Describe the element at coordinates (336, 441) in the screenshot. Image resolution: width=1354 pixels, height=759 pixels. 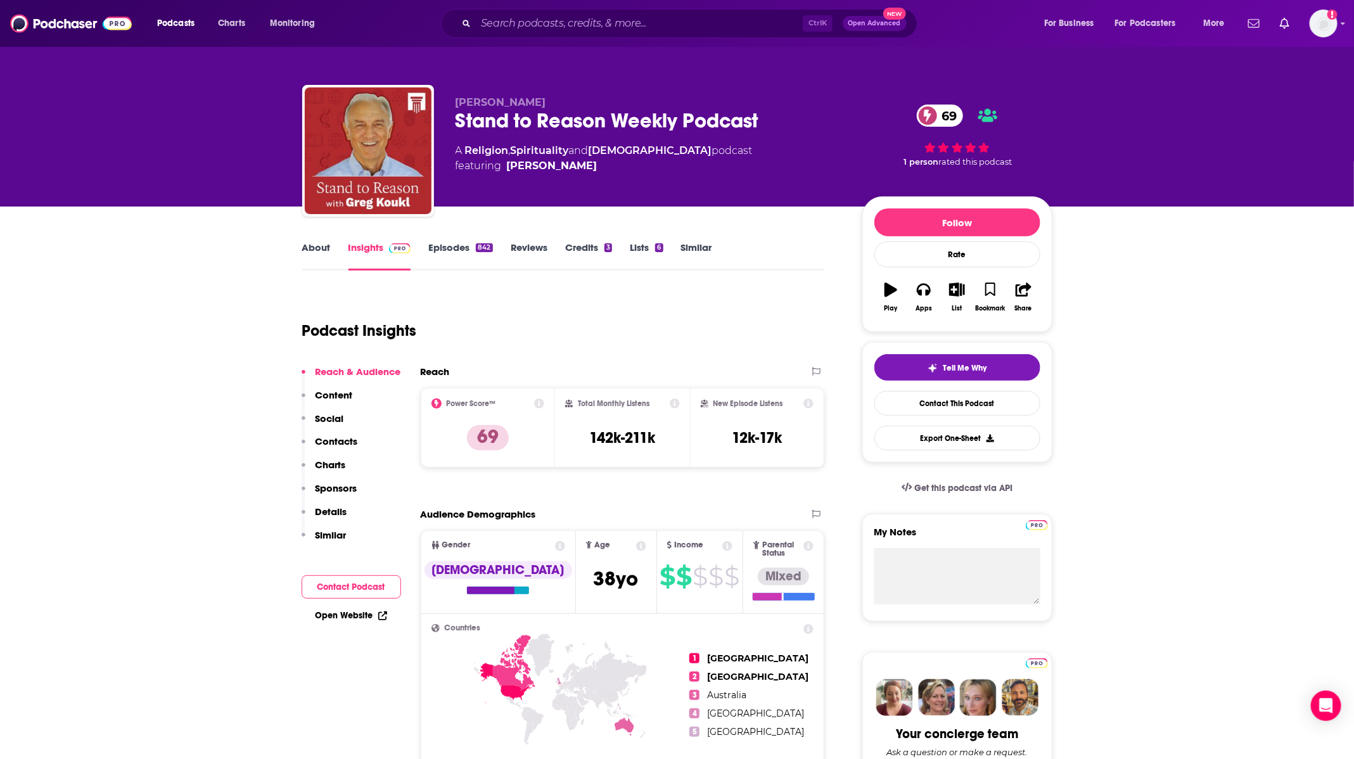
I see `p: Contacts` at that location.